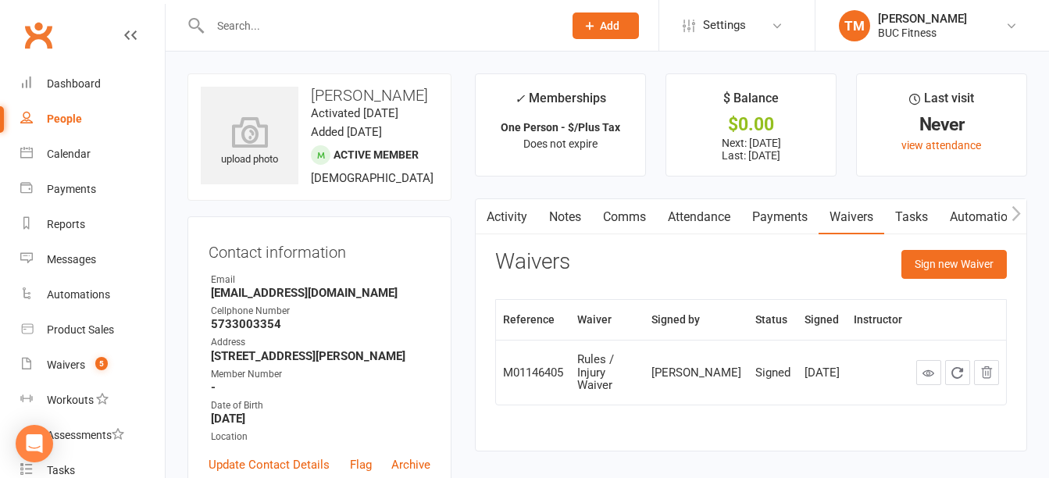  I want to click on div: Member Number, so click(320, 374).